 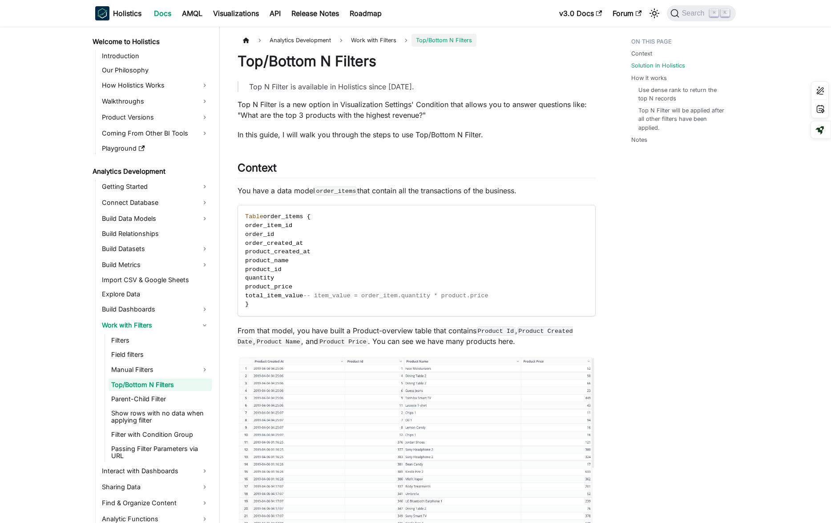 What do you see at coordinates (160, 417) in the screenshot?
I see `a: Show rows with no data when applying filter` at bounding box center [160, 417].